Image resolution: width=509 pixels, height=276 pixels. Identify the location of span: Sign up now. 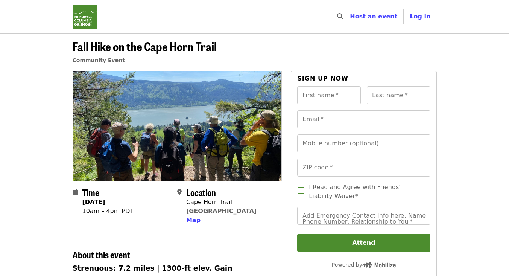
(323, 78).